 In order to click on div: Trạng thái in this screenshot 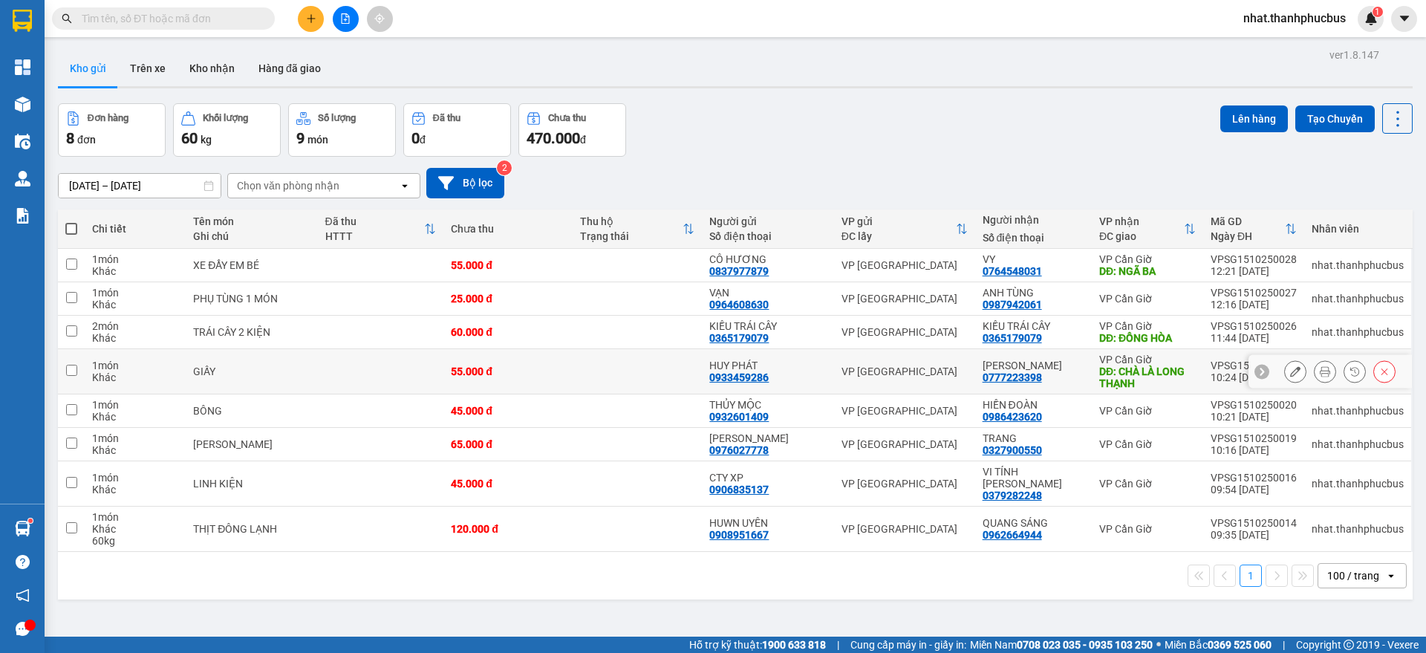, I will do `click(631, 236)`.